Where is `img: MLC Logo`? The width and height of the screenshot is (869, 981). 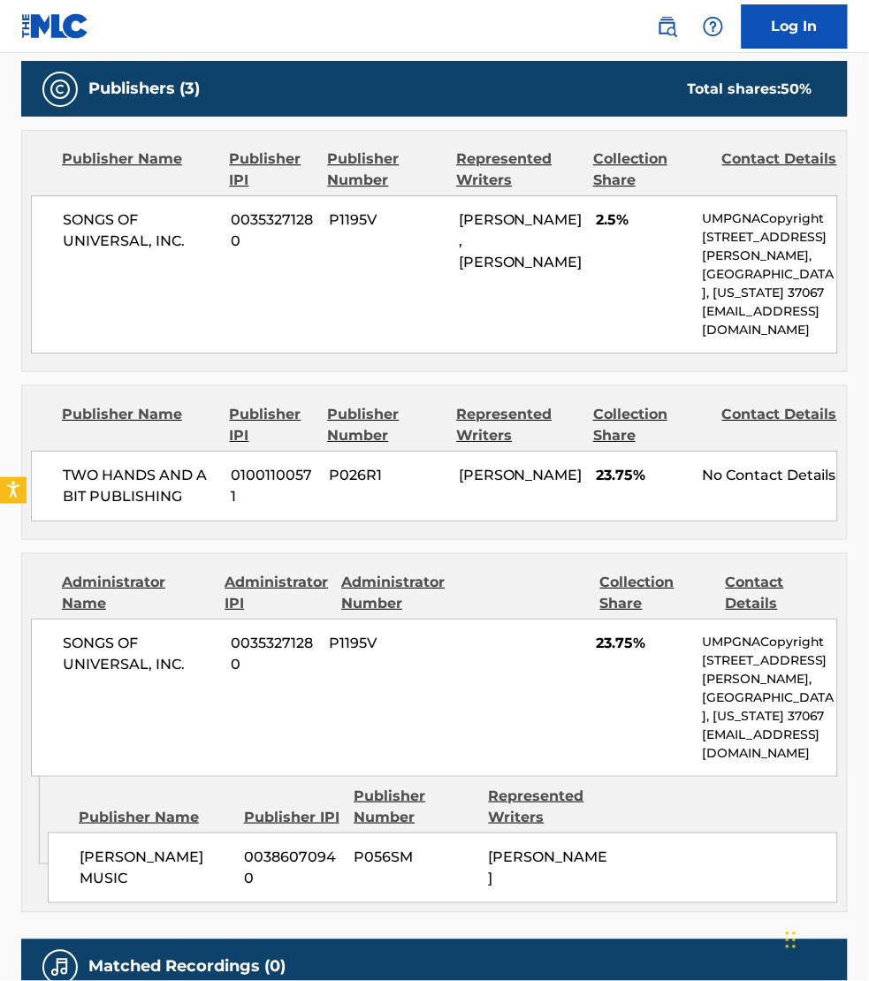 img: MLC Logo is located at coordinates (55, 26).